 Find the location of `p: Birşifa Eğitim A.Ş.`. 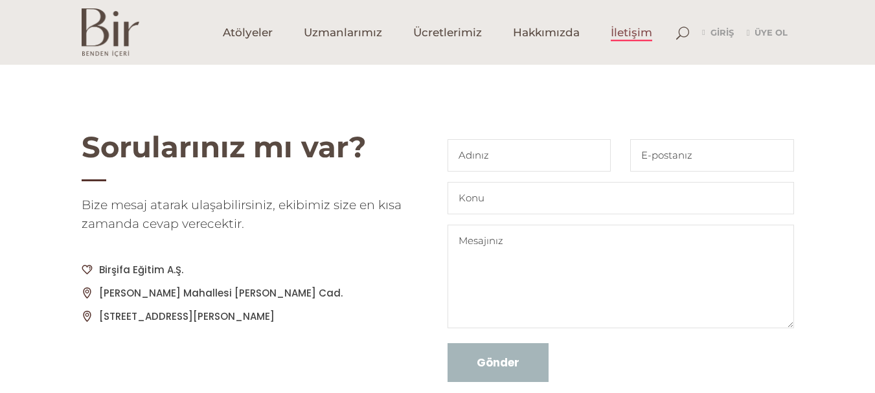

p: Birşifa Eğitim A.Ş. is located at coordinates (257, 270).